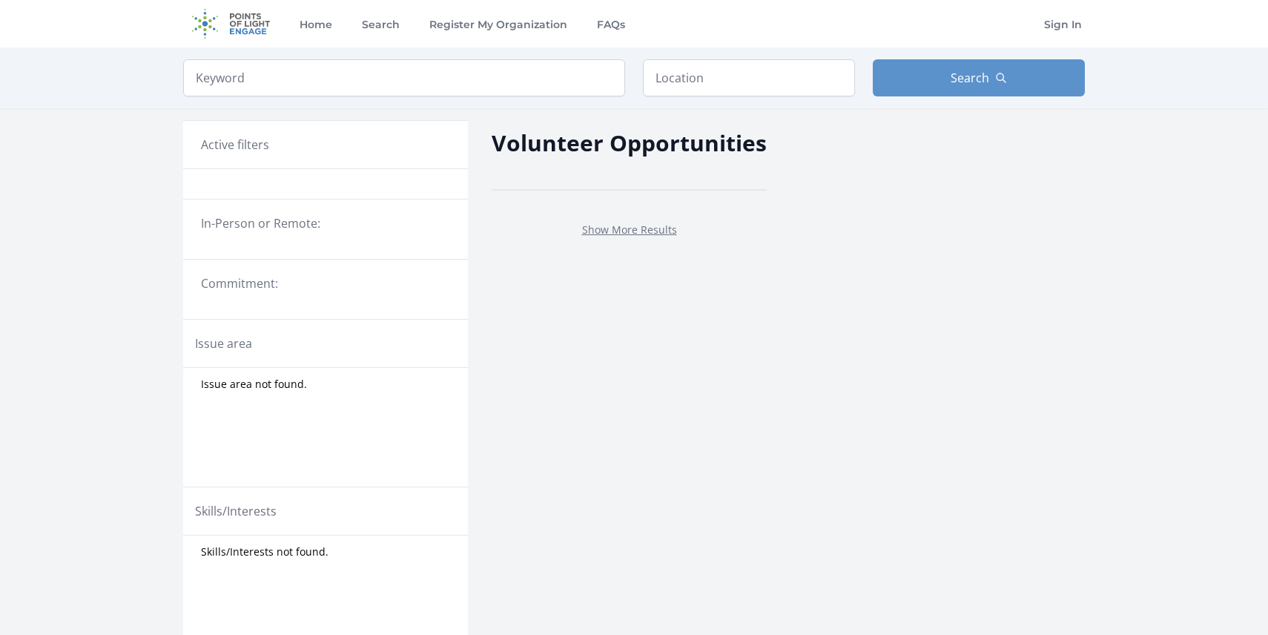 The width and height of the screenshot is (1268, 635). Describe the element at coordinates (254, 384) in the screenshot. I see `span: Issue area not found.` at that location.